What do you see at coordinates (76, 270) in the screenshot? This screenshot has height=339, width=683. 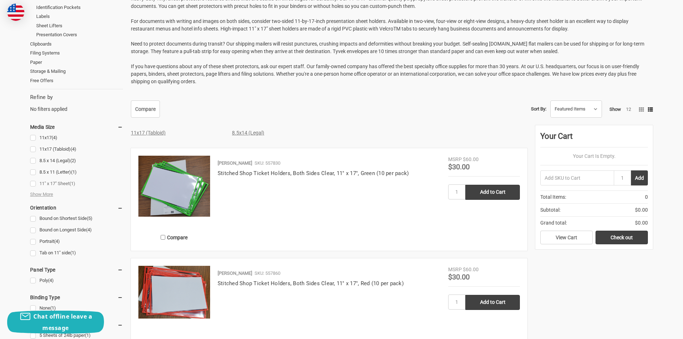 I see `h5: Panel Type` at bounding box center [76, 270].